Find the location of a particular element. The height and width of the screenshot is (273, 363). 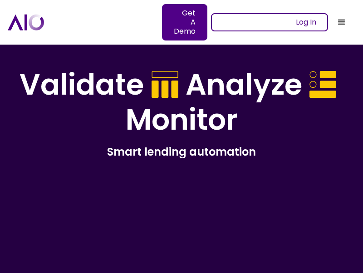

h1: Monitor is located at coordinates (182, 119).